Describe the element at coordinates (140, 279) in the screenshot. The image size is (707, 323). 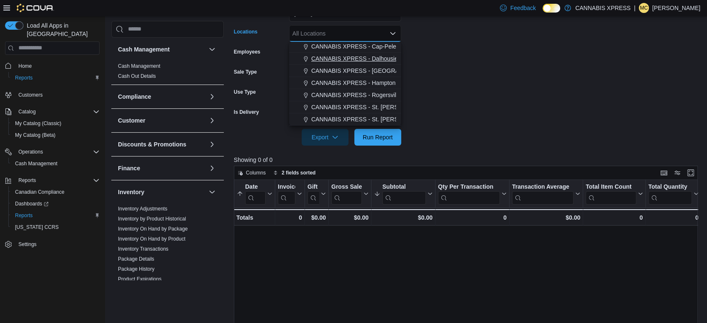
I see `a: Product Expirations` at that location.